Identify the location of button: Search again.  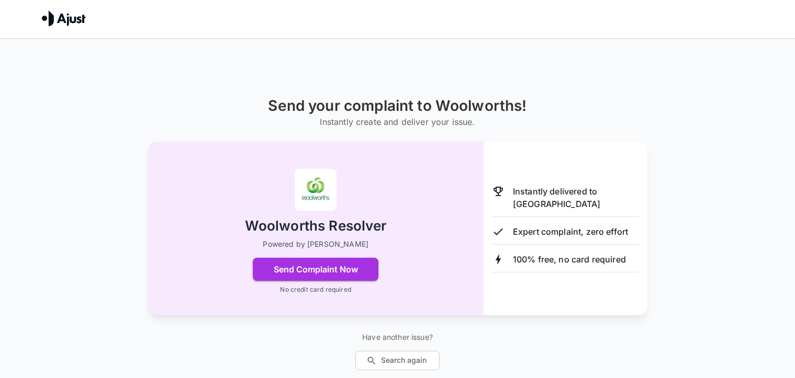
(397, 360).